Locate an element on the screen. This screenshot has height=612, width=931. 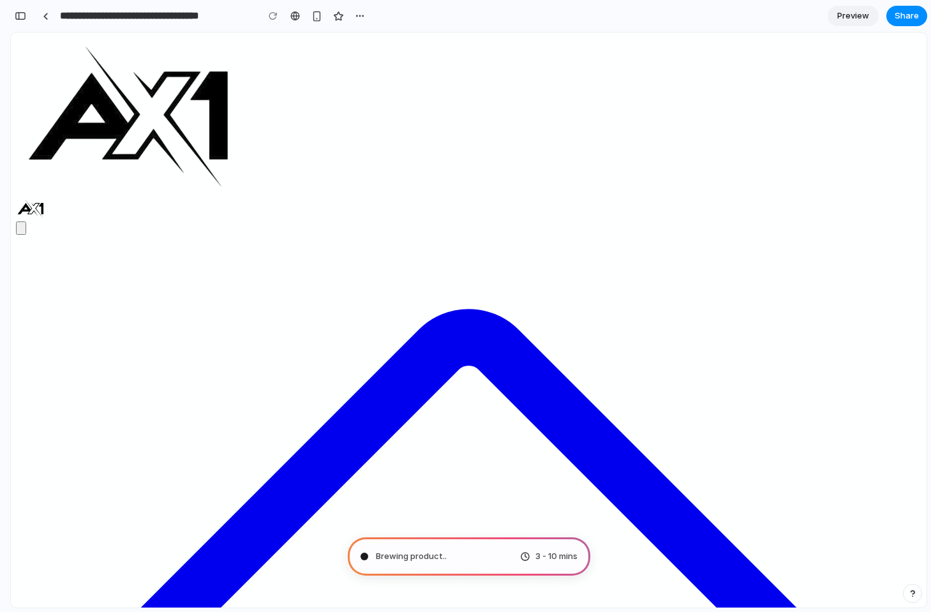
span: Preview is located at coordinates (853, 16).